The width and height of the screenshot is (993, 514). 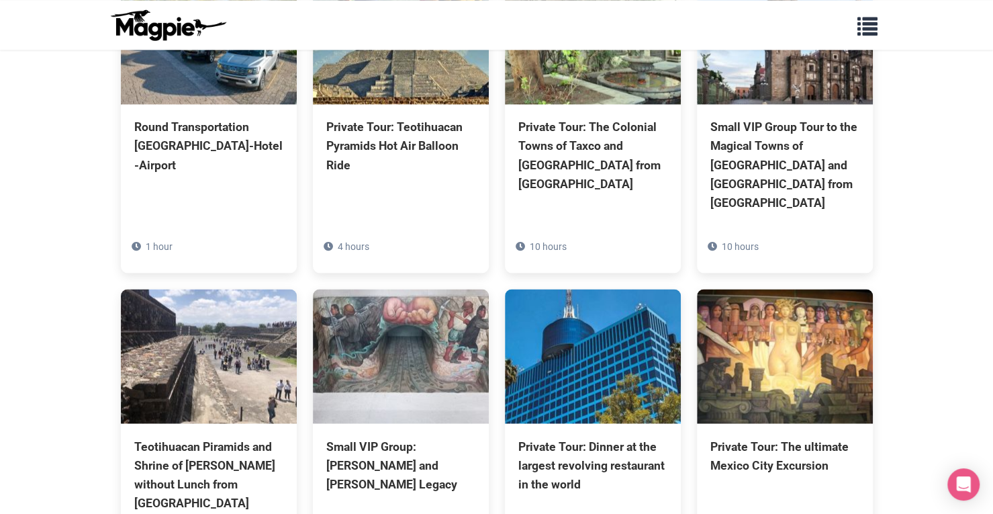 What do you see at coordinates (401, 146) in the screenshot?
I see `div: Private Tour: Teotihuacan Pyramids Hot Air Balloon Ride` at bounding box center [401, 146].